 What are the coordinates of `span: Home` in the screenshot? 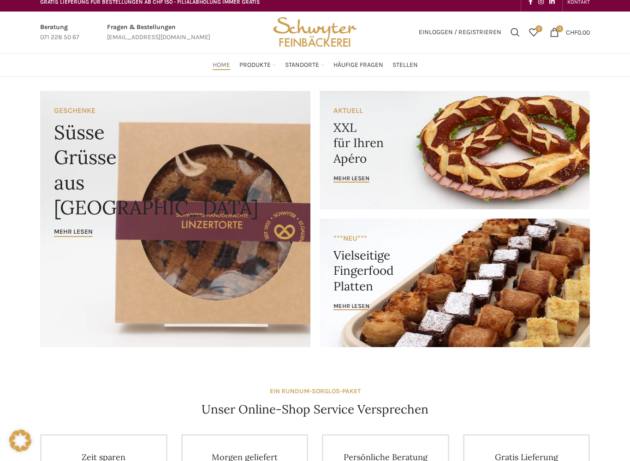 It's located at (221, 65).